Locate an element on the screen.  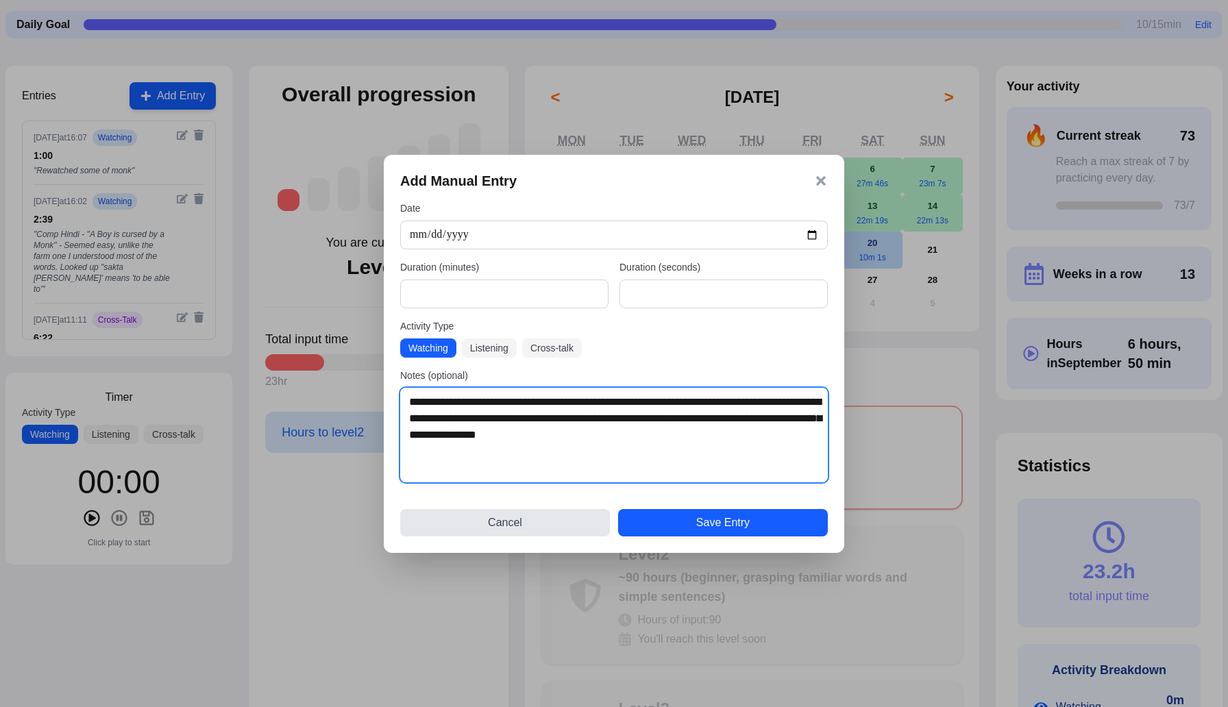
label: Duration (seconds) is located at coordinates (724, 267).